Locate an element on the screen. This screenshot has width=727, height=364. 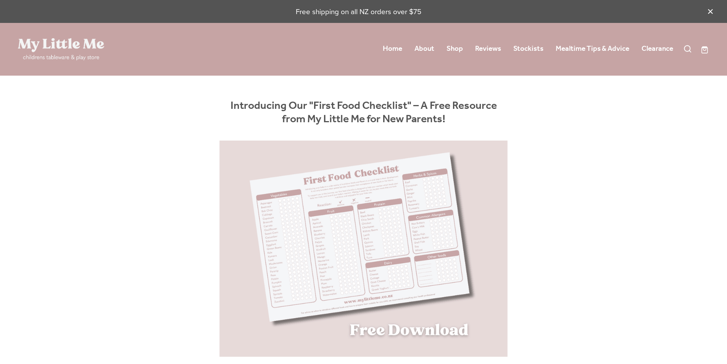
a: About is located at coordinates (424, 49).